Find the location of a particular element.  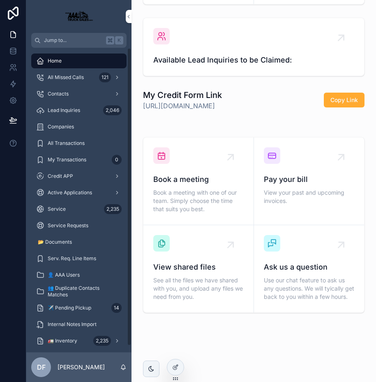

span: Service is located at coordinates (57, 209).